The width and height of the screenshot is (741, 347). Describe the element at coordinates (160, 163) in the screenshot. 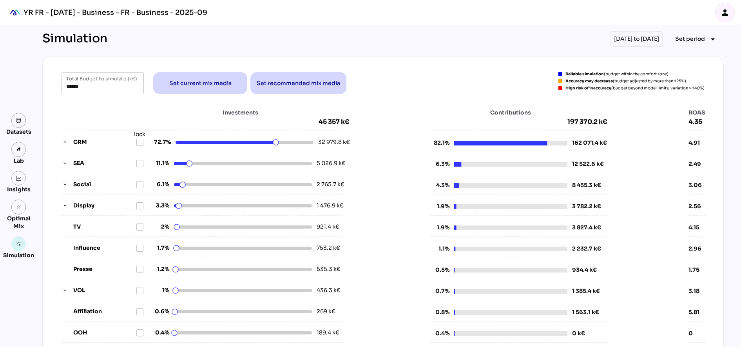

I see `span: 11.1%` at that location.